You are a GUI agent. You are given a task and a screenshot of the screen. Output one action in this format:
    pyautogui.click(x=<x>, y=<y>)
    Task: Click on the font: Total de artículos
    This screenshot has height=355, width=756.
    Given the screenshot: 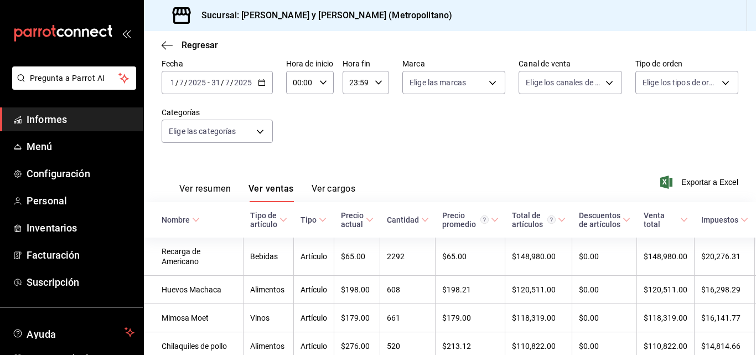 What is the action you would take?
    pyautogui.click(x=527, y=220)
    